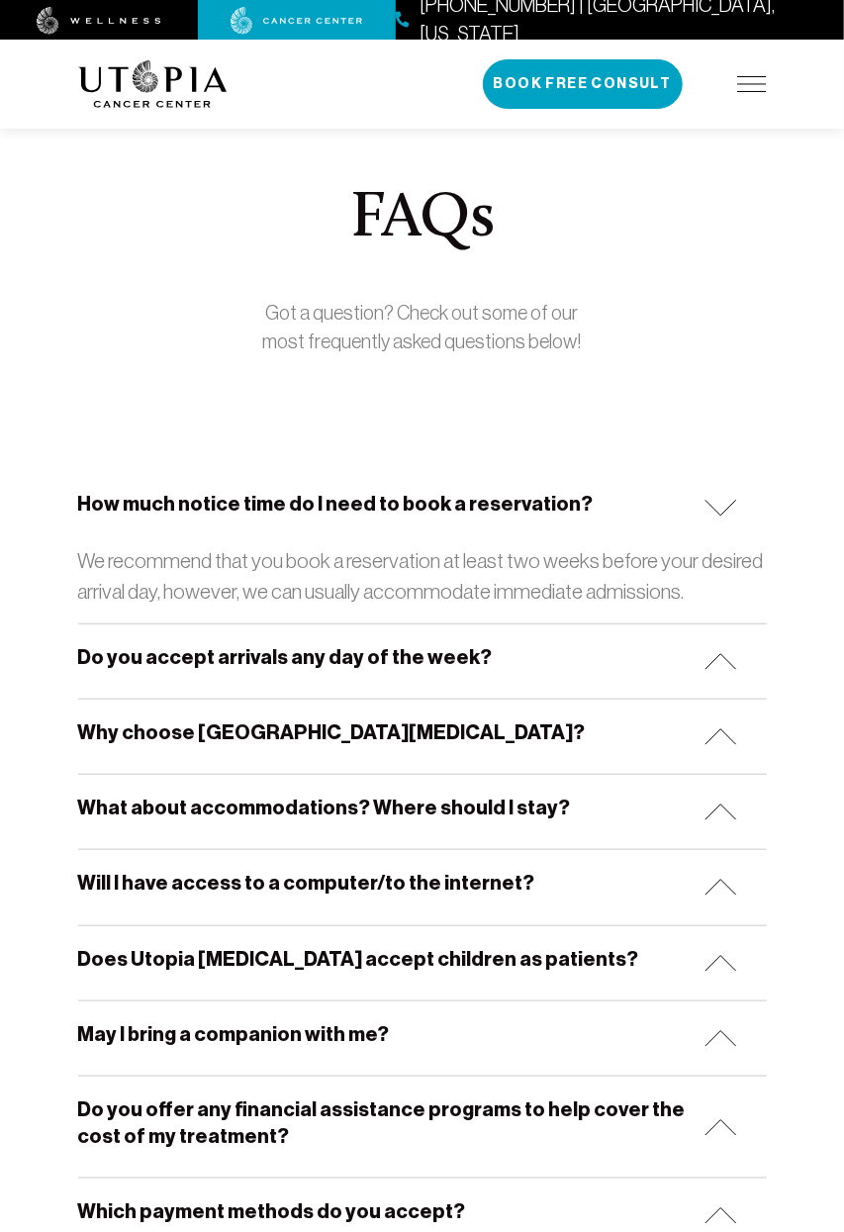 The image size is (844, 1232). Describe the element at coordinates (583, 84) in the screenshot. I see `button: Book Free Consult` at that location.